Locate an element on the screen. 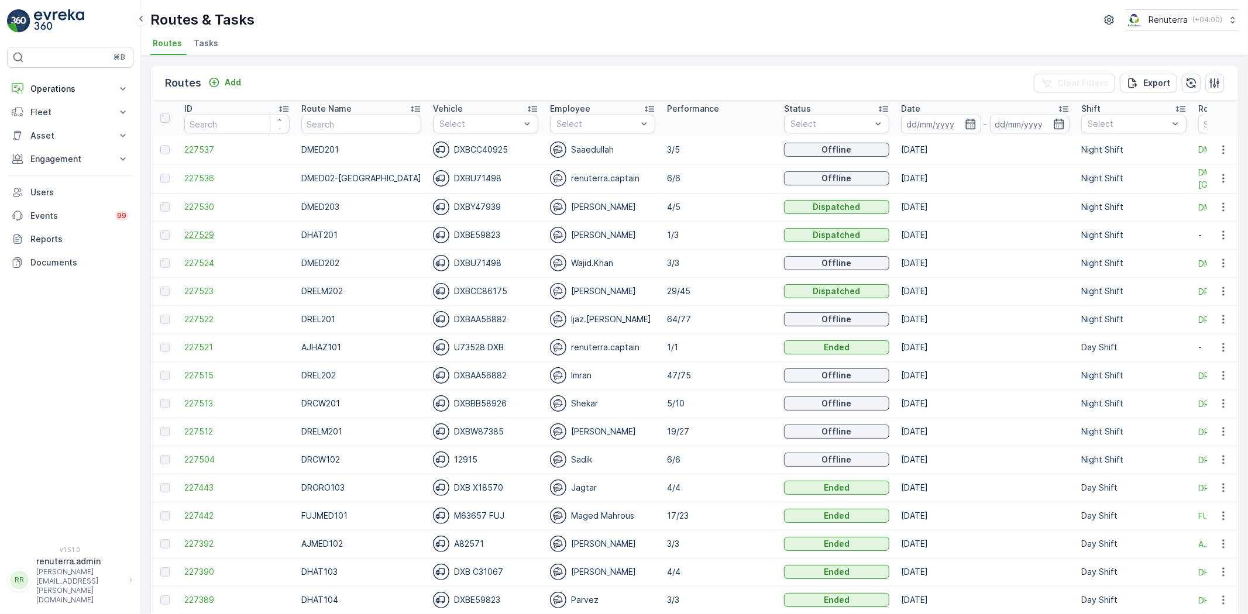 This screenshot has width=1248, height=614. a: 227523 is located at coordinates (237, 291).